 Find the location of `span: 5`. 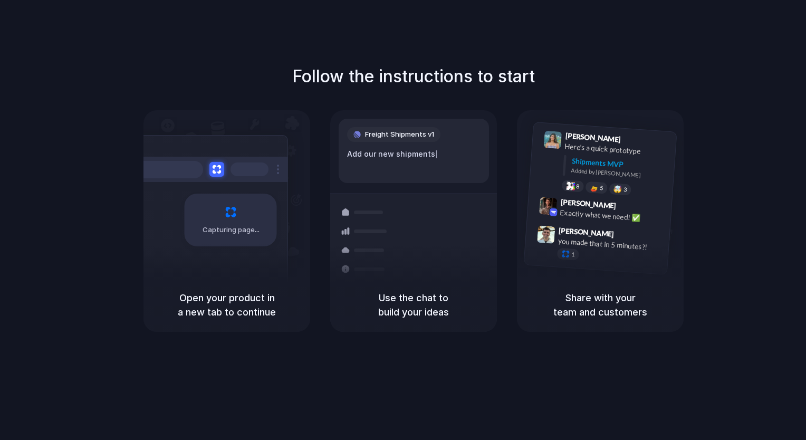

span: 5 is located at coordinates (602, 188).